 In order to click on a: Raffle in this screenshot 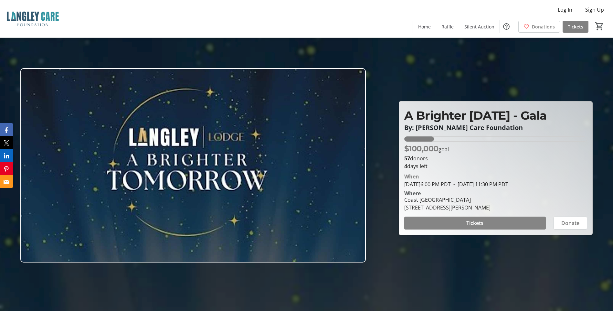, I will do `click(448, 26)`.